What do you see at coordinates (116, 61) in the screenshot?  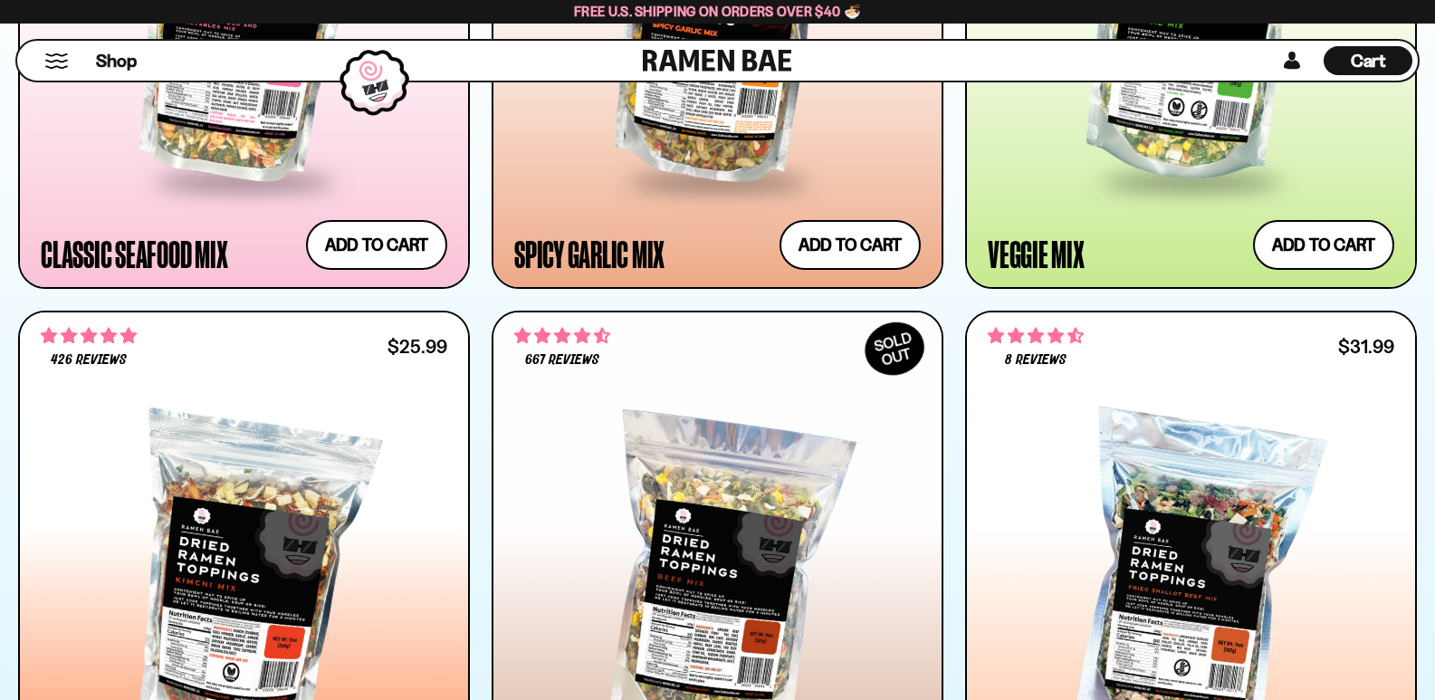 I see `span: Shop` at bounding box center [116, 61].